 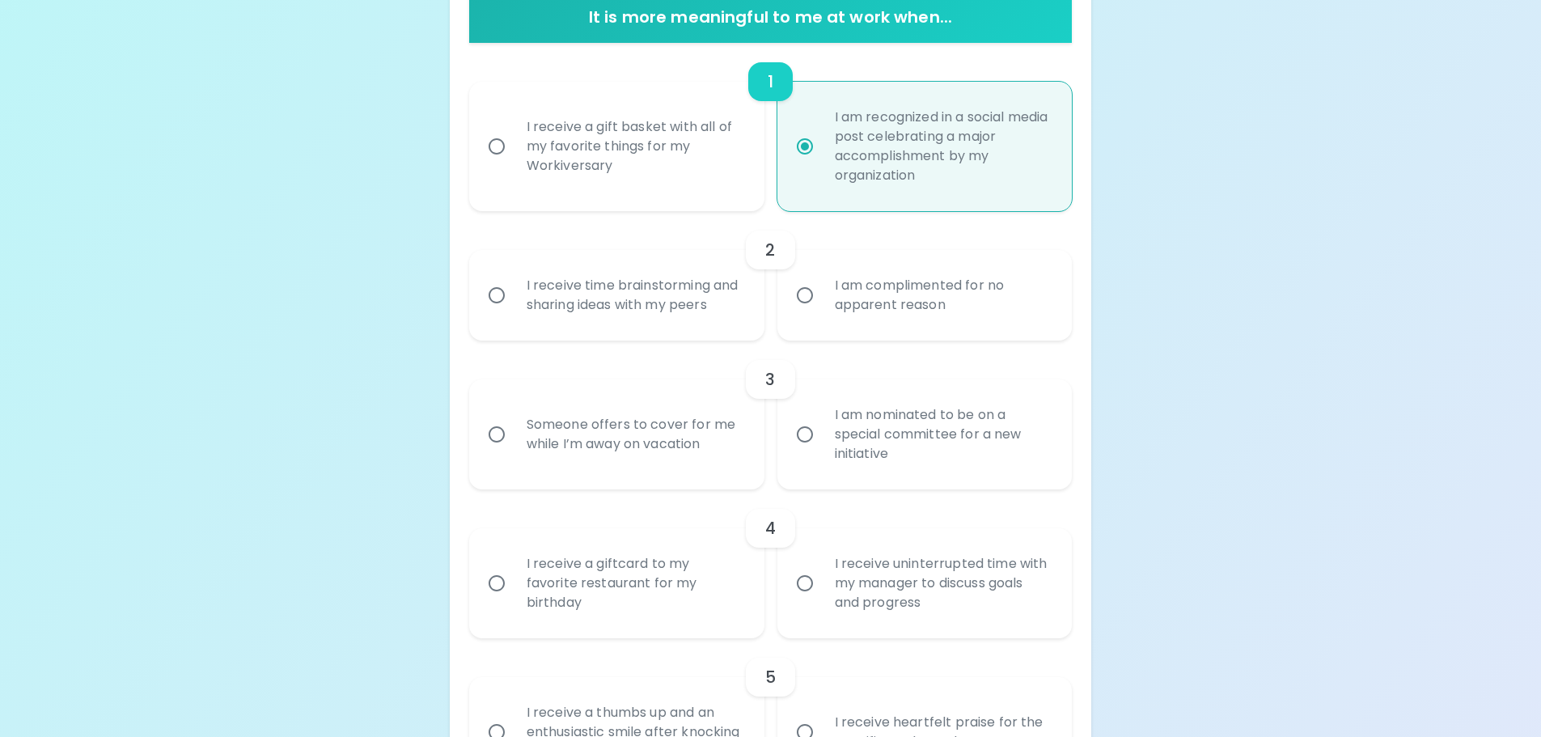 What do you see at coordinates (770, 250) in the screenshot?
I see `h6: 2` at bounding box center [770, 250].